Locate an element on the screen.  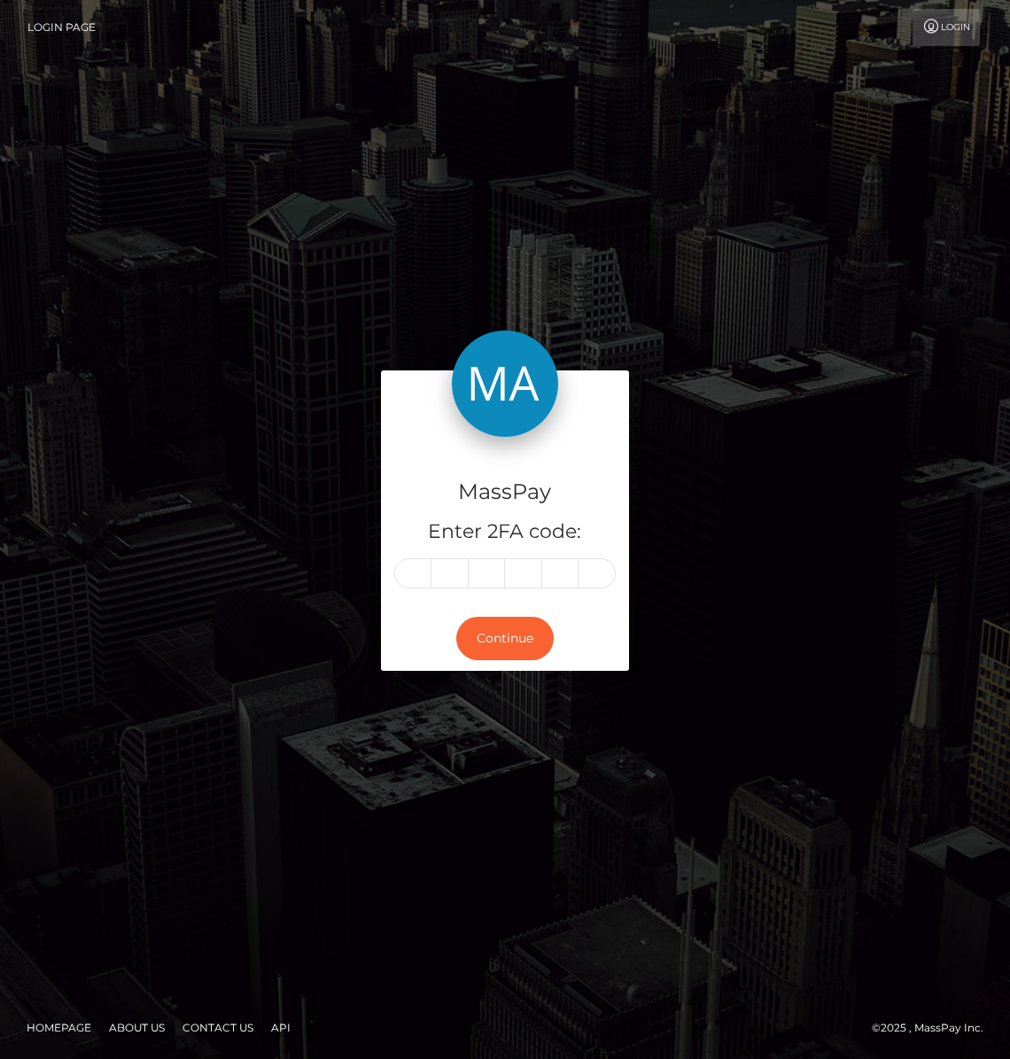
a: Login Page is located at coordinates (61, 27).